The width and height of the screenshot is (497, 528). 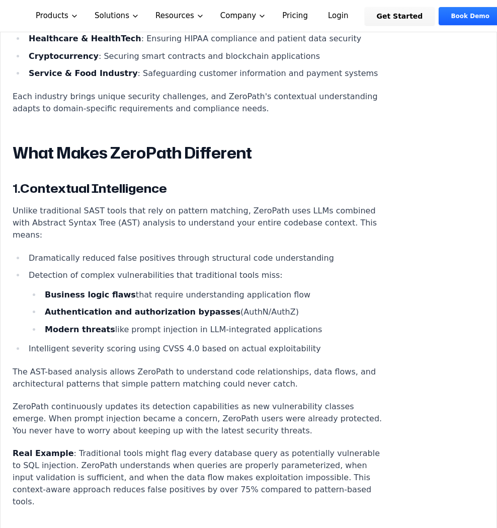 What do you see at coordinates (206, 74) in the screenshot?
I see `li: : Safeguarding customer information and payment systems` at bounding box center [206, 74].